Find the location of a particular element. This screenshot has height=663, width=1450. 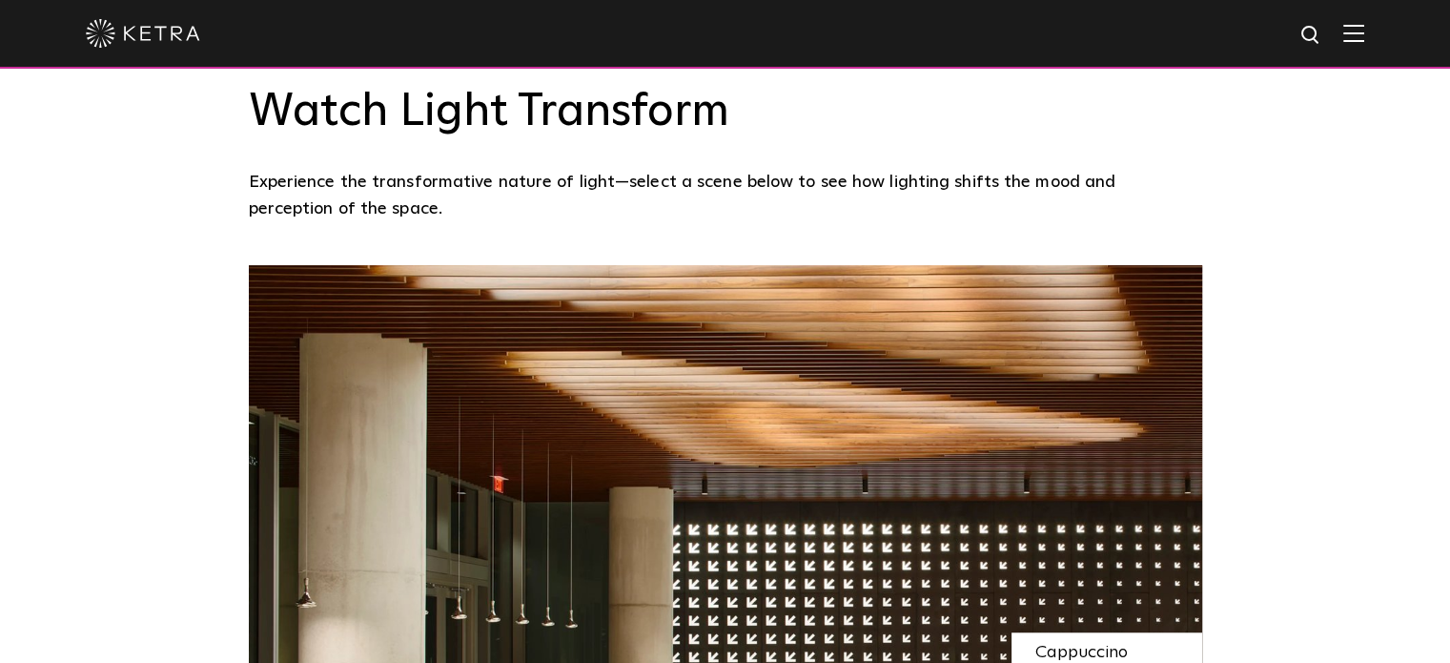

img: Hamburger%20Nav.svg is located at coordinates (1354, 32).